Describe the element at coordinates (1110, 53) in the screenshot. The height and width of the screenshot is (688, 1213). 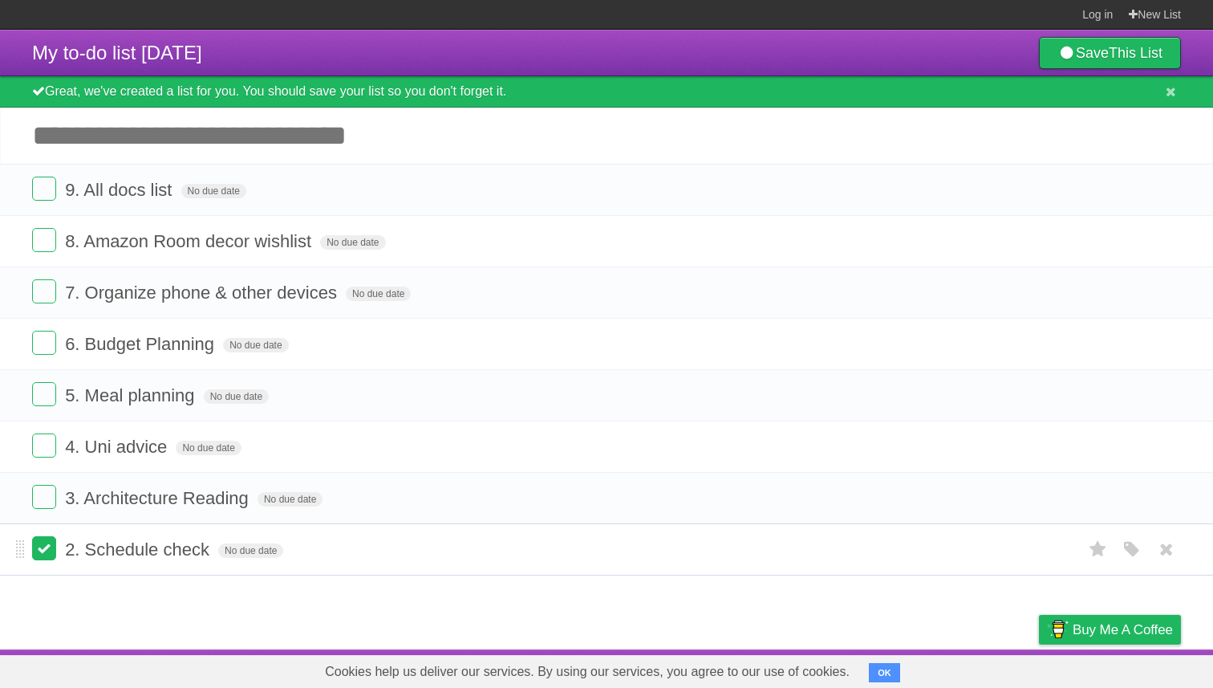
I see `a: SaveThis List` at that location.